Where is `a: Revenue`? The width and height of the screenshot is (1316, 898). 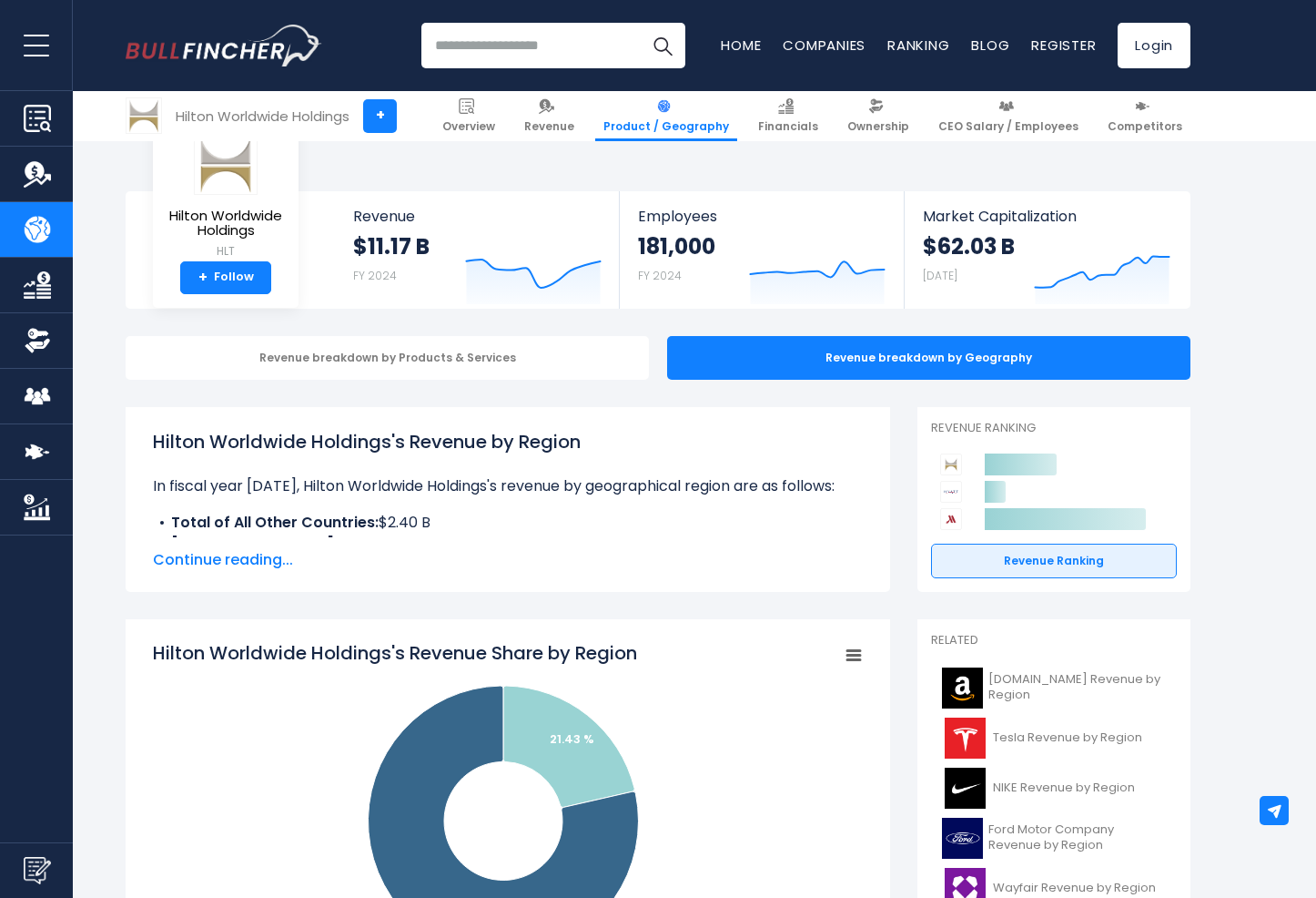 a: Revenue is located at coordinates (549, 115).